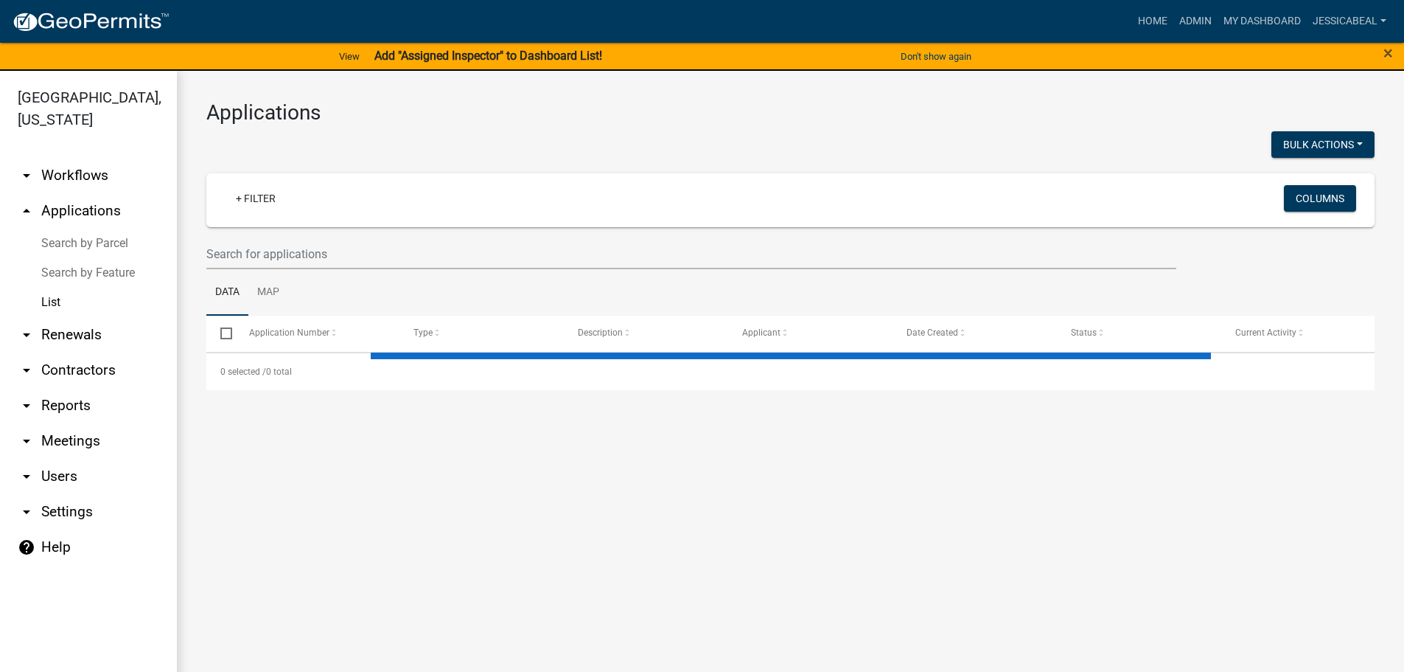 The image size is (1404, 672). What do you see at coordinates (646, 333) in the screenshot?
I see `datatable-header-cell: Description` at bounding box center [646, 333].